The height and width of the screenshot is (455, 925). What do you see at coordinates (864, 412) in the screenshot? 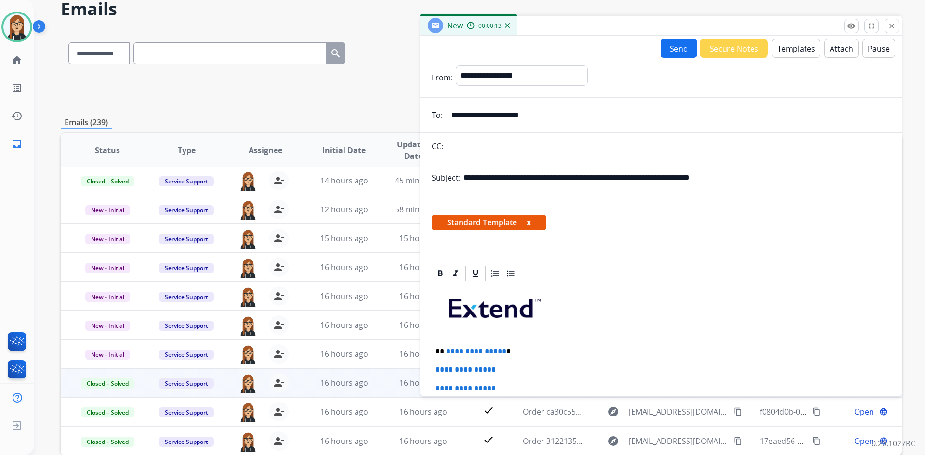
I see `span: Open` at bounding box center [864, 412].